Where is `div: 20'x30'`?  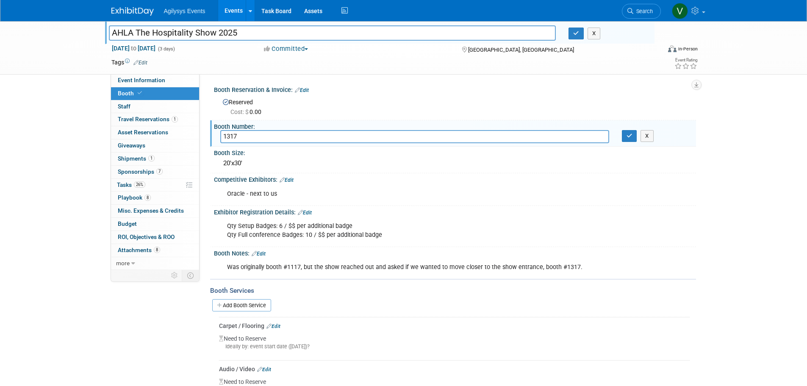
div: 20'x30' is located at coordinates (455, 163).